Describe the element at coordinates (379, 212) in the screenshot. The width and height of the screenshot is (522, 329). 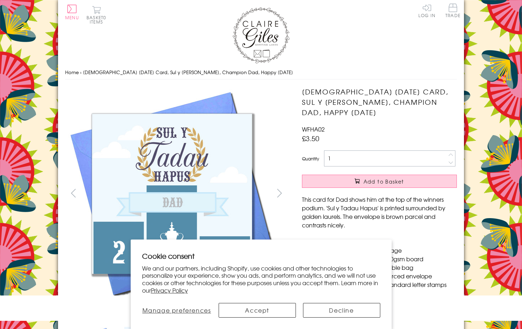
I see `p: This card for Dad shows him at the top of the winners podium. 'Sul y Tadau Hapus' is printed surr...` at that location.